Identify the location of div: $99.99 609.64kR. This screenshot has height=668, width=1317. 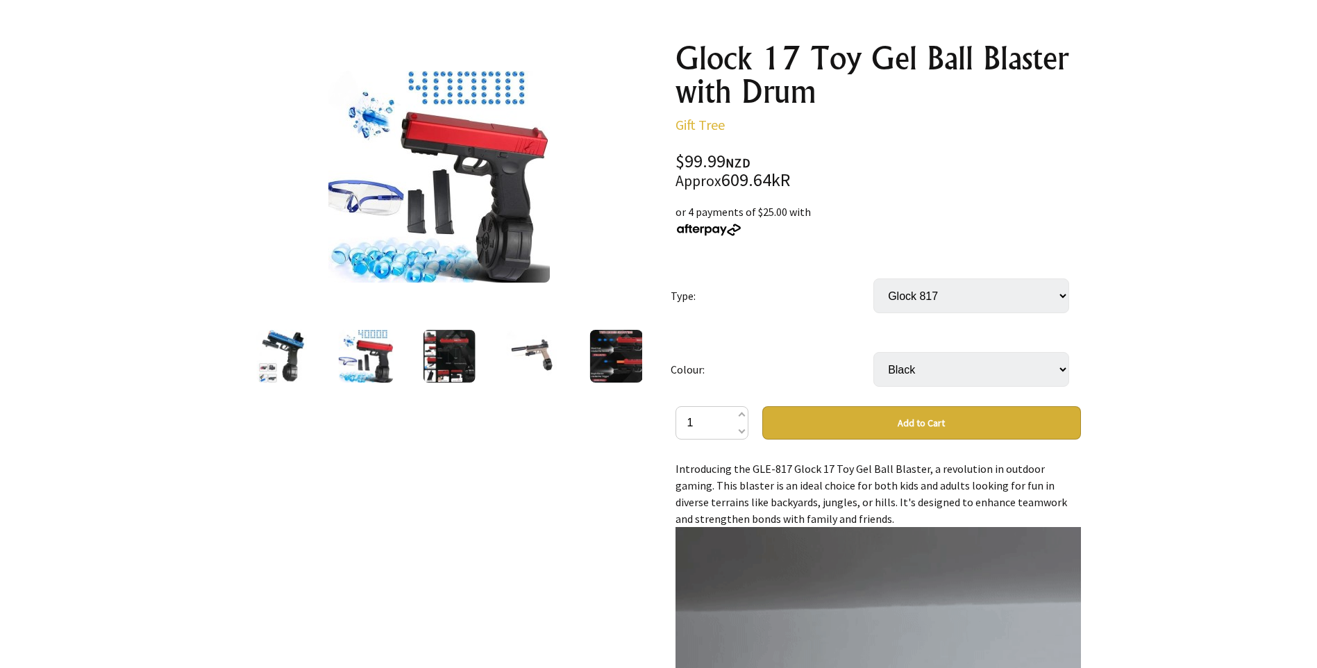
(878, 171).